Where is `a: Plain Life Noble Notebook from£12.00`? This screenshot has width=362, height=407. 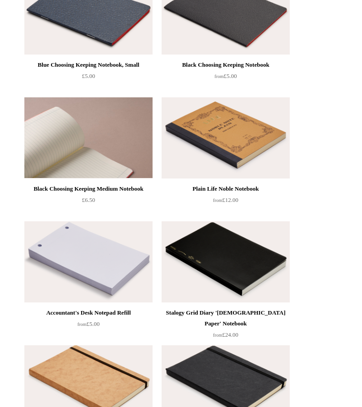
a: Plain Life Noble Notebook from£12.00 is located at coordinates (225, 202).